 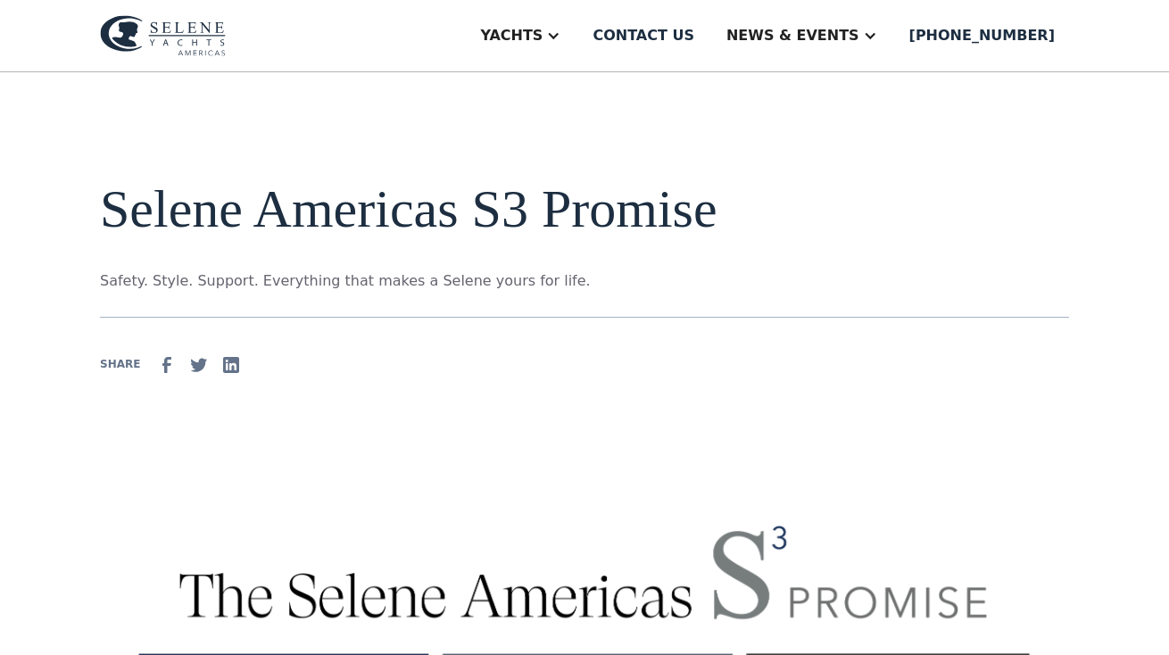 What do you see at coordinates (471, 209) in the screenshot?
I see `h1: Selene Americas S3 Promise` at bounding box center [471, 209].